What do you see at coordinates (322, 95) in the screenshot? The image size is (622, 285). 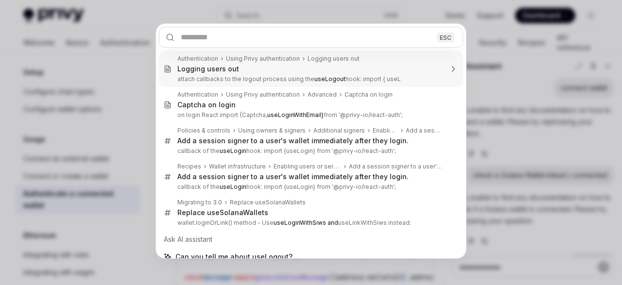 I see `div: Advanced` at bounding box center [322, 95].